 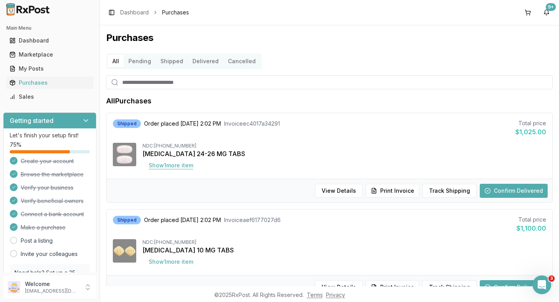 I want to click on span: Browse the marketplace, so click(x=52, y=174).